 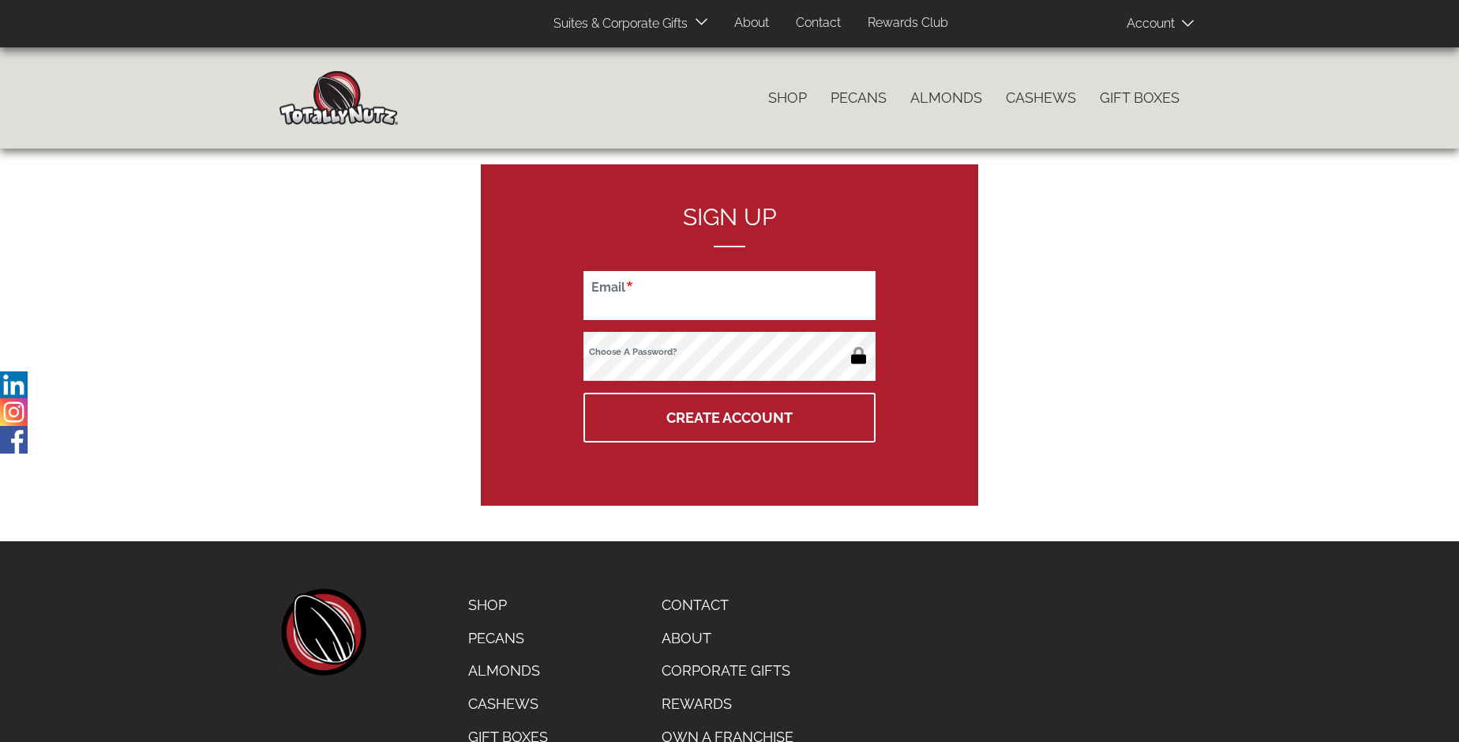 I want to click on img: Home, so click(x=339, y=98).